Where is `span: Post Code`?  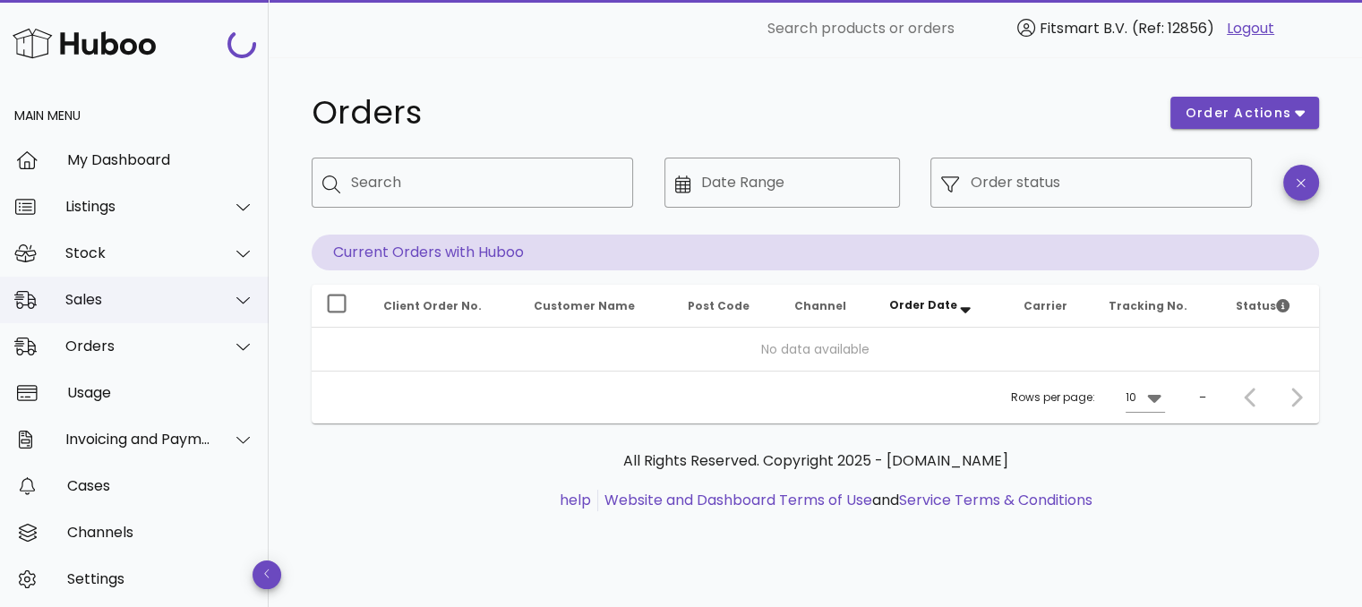
span: Post Code is located at coordinates (717, 305).